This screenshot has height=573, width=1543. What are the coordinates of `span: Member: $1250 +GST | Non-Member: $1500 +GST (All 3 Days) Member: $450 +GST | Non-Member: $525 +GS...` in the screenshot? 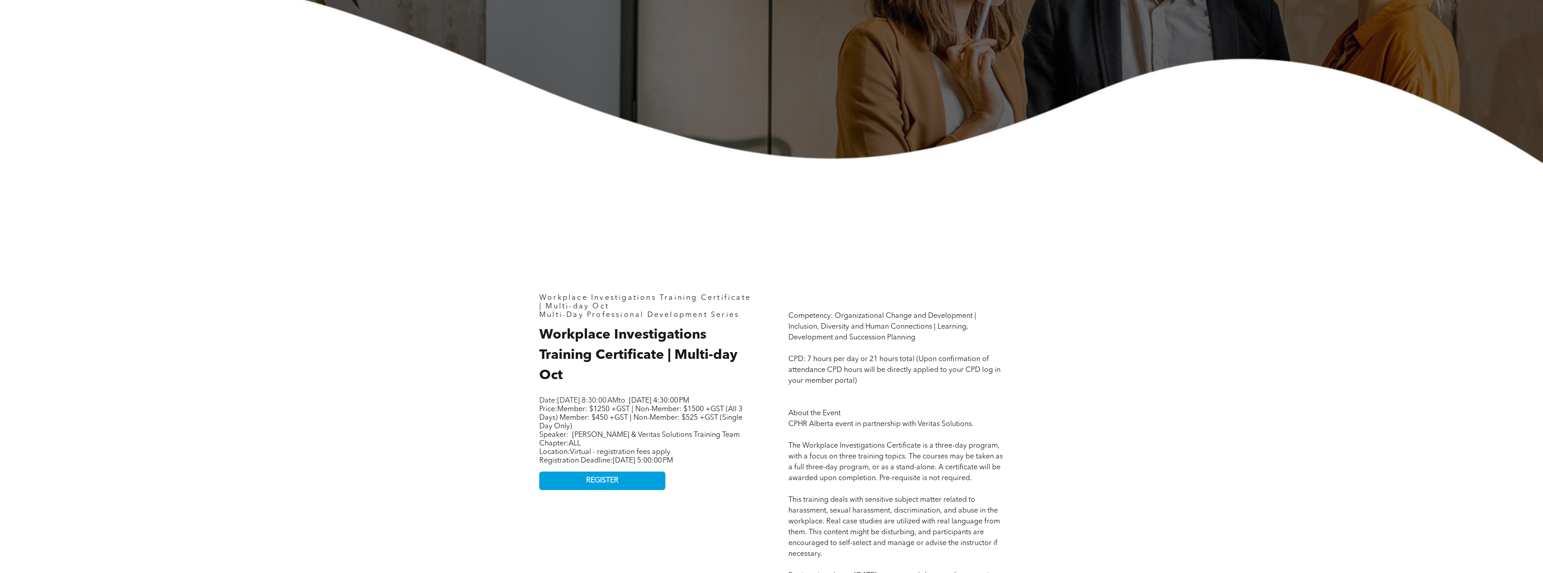 It's located at (641, 418).